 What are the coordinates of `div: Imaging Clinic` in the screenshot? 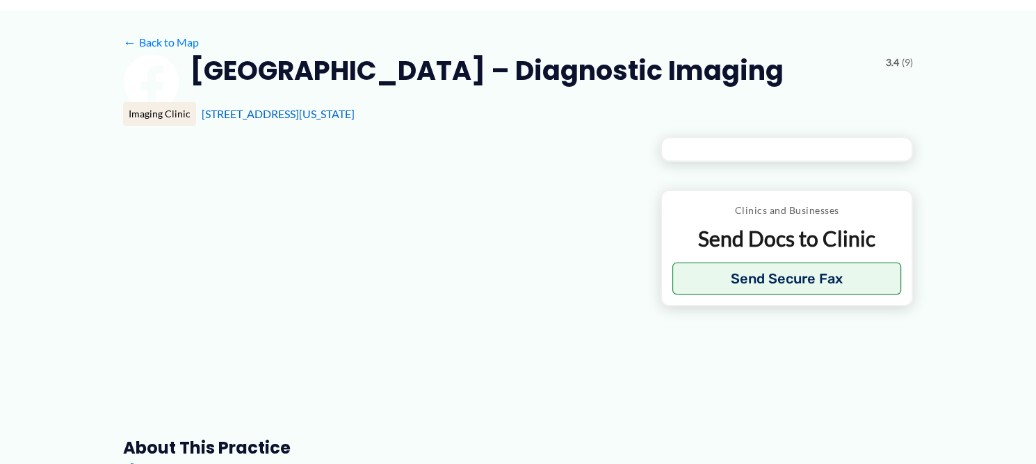 It's located at (159, 114).